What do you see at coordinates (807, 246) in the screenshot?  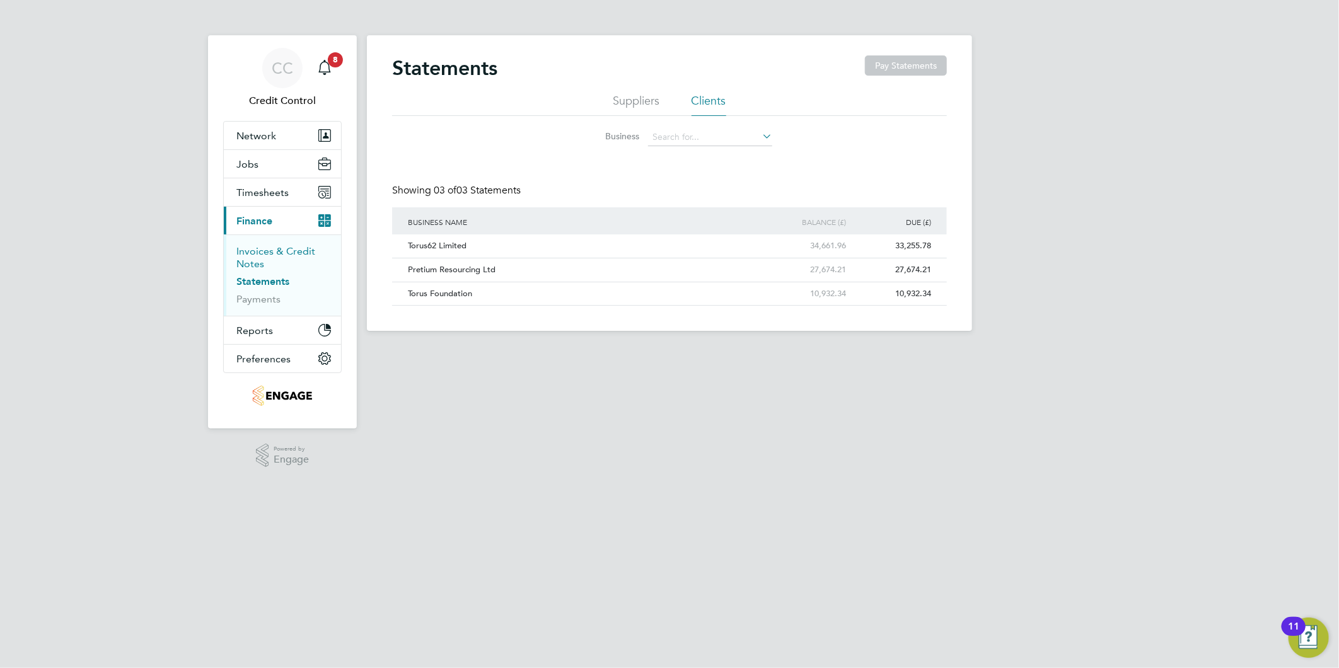 I see `div: 34,661.96` at bounding box center [807, 246].